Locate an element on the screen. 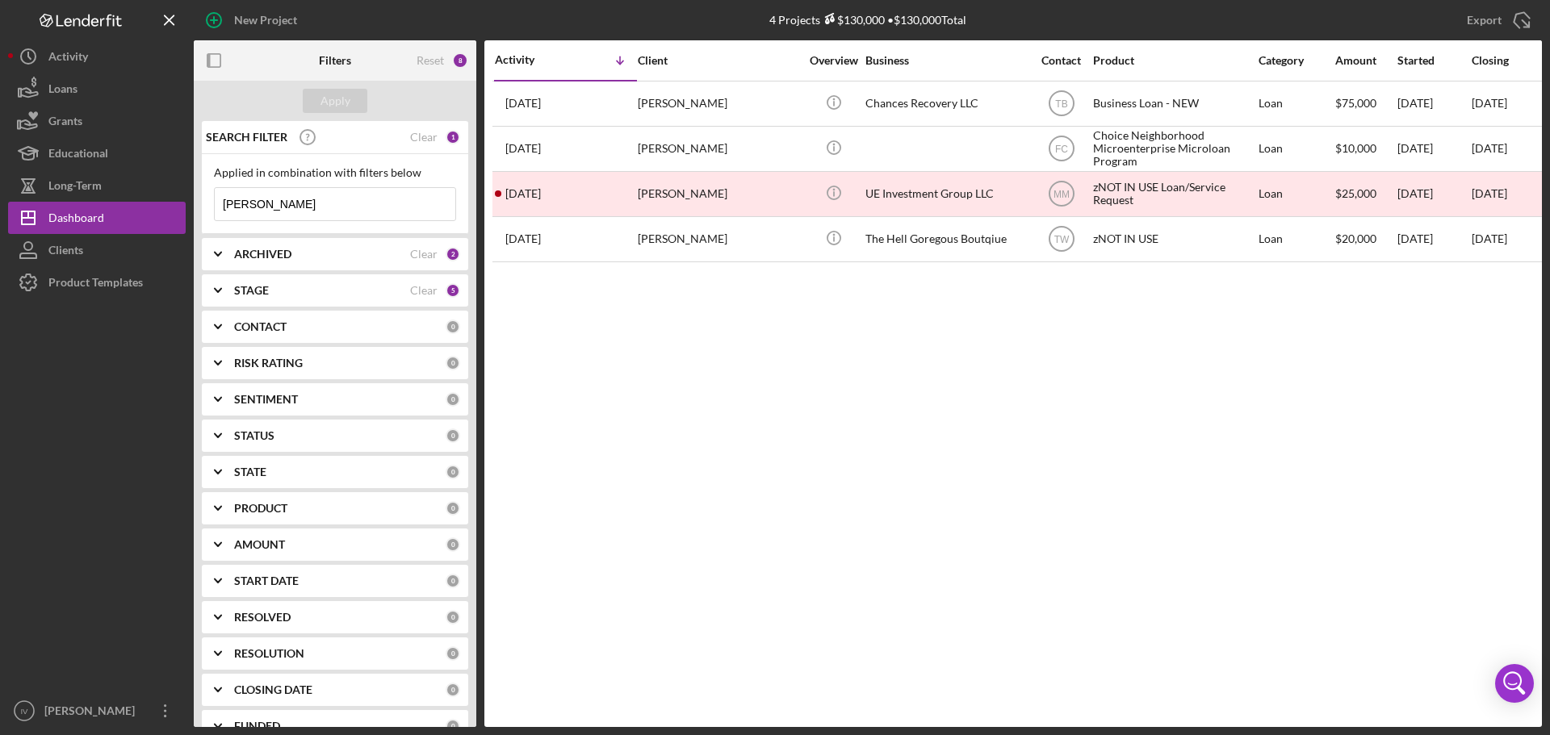 This screenshot has height=735, width=1550. button: Activity is located at coordinates (97, 57).